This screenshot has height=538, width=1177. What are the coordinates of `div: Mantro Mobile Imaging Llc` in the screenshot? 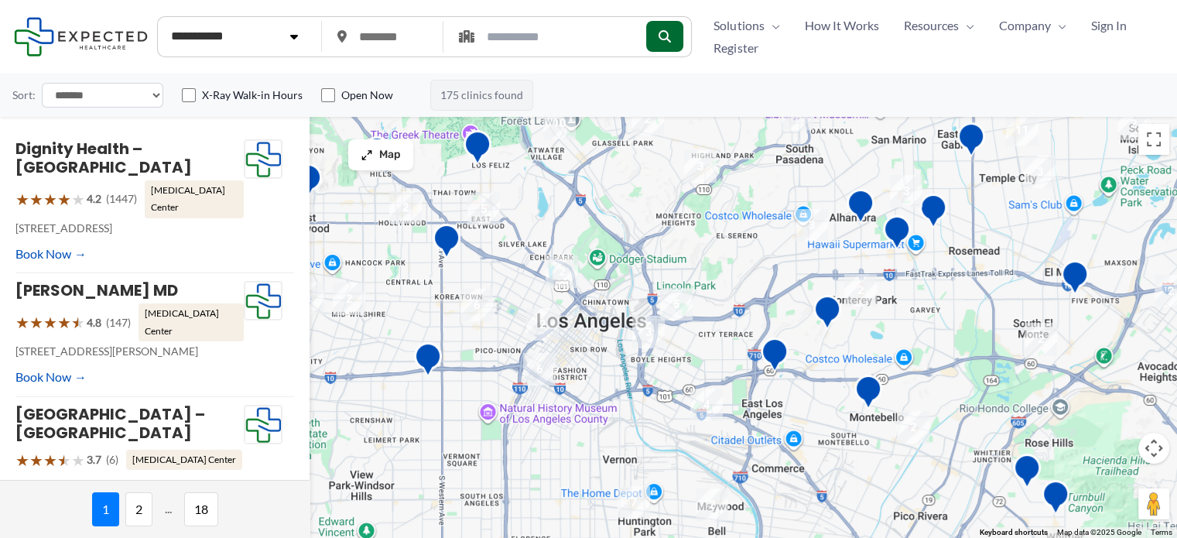 It's located at (1056, 499).